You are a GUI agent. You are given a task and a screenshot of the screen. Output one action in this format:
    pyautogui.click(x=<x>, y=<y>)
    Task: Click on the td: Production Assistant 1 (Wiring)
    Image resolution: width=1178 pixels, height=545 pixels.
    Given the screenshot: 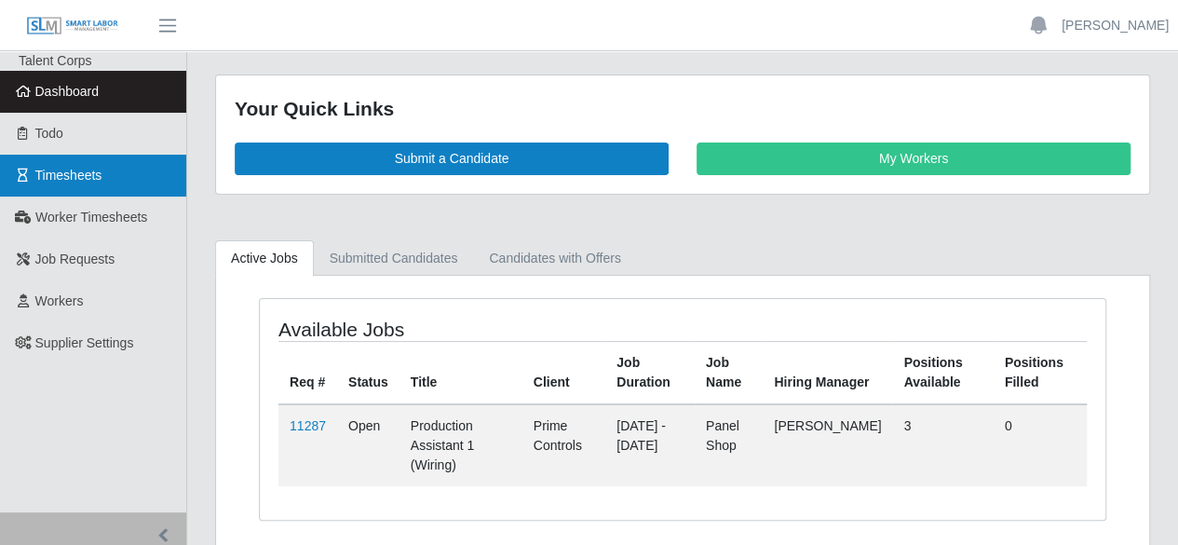 What is the action you would take?
    pyautogui.click(x=461, y=445)
    